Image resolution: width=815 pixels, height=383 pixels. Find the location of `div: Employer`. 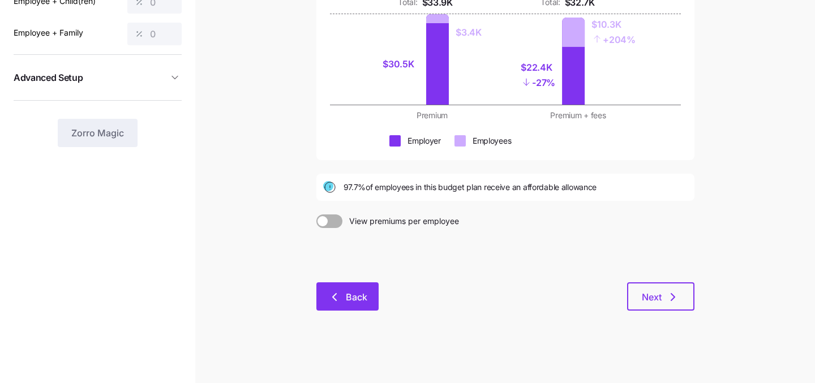

div: Employer is located at coordinates (424, 141).